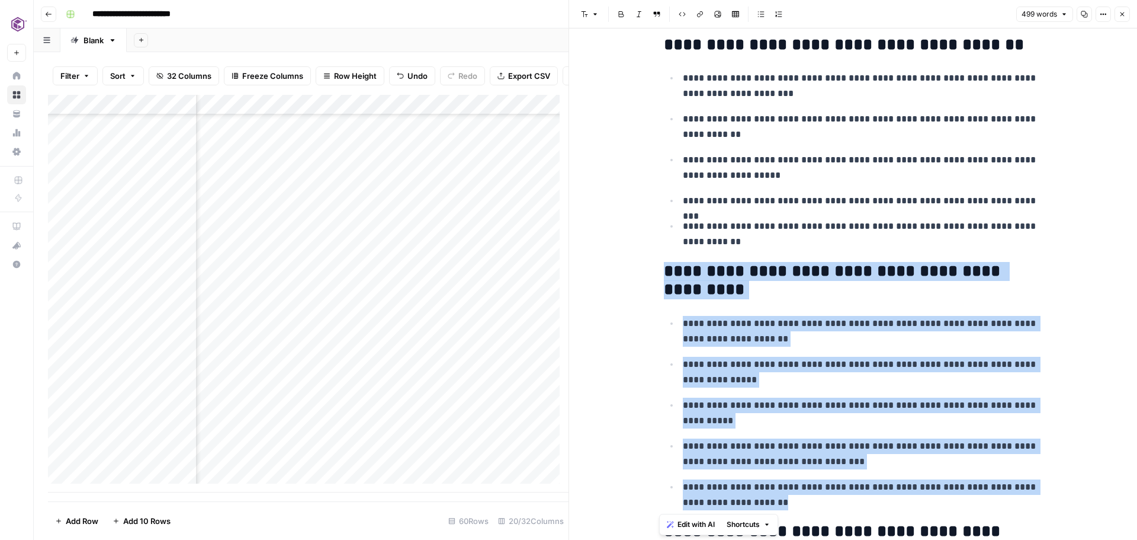 This screenshot has height=540, width=1137. What do you see at coordinates (17, 133) in the screenshot?
I see `a: Usage` at bounding box center [17, 133].